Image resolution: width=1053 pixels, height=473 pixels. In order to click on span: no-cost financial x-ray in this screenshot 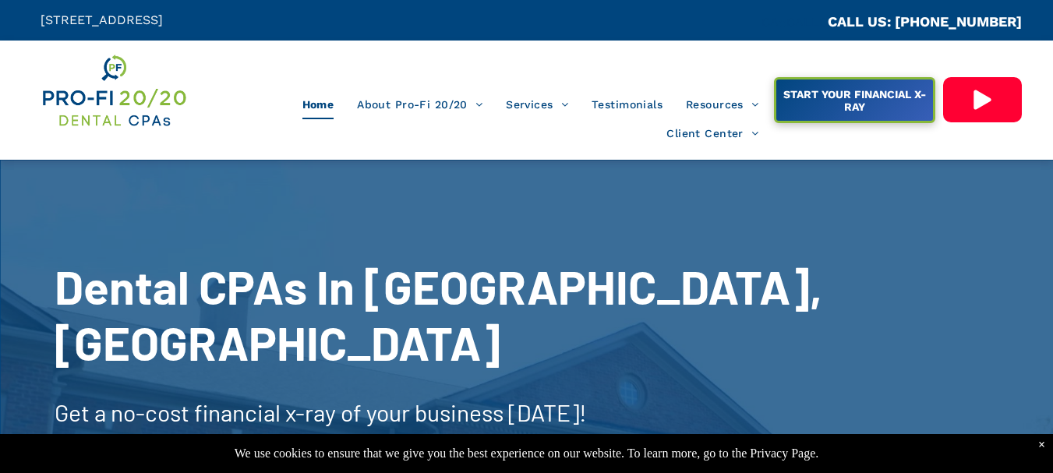, I will do `click(223, 412)`.